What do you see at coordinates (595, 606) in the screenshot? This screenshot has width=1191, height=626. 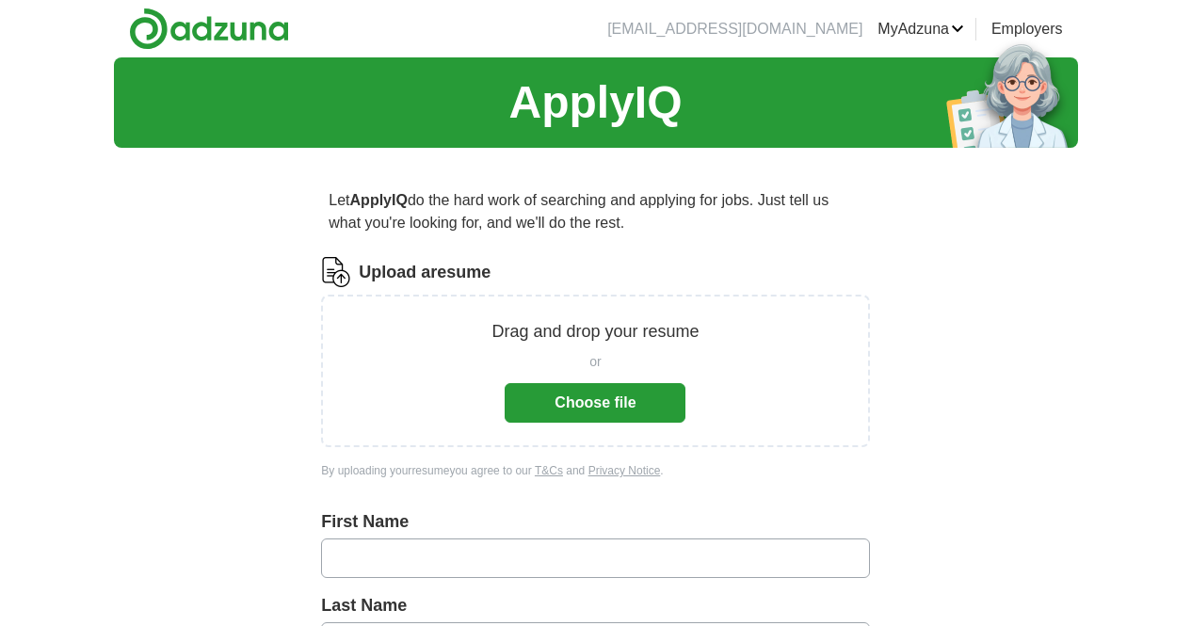 I see `label: Last Name` at bounding box center [595, 606].